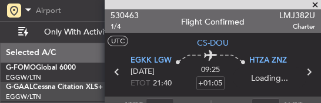 The width and height of the screenshot is (321, 103). Describe the element at coordinates (125, 26) in the screenshot. I see `span: 1/4` at that location.